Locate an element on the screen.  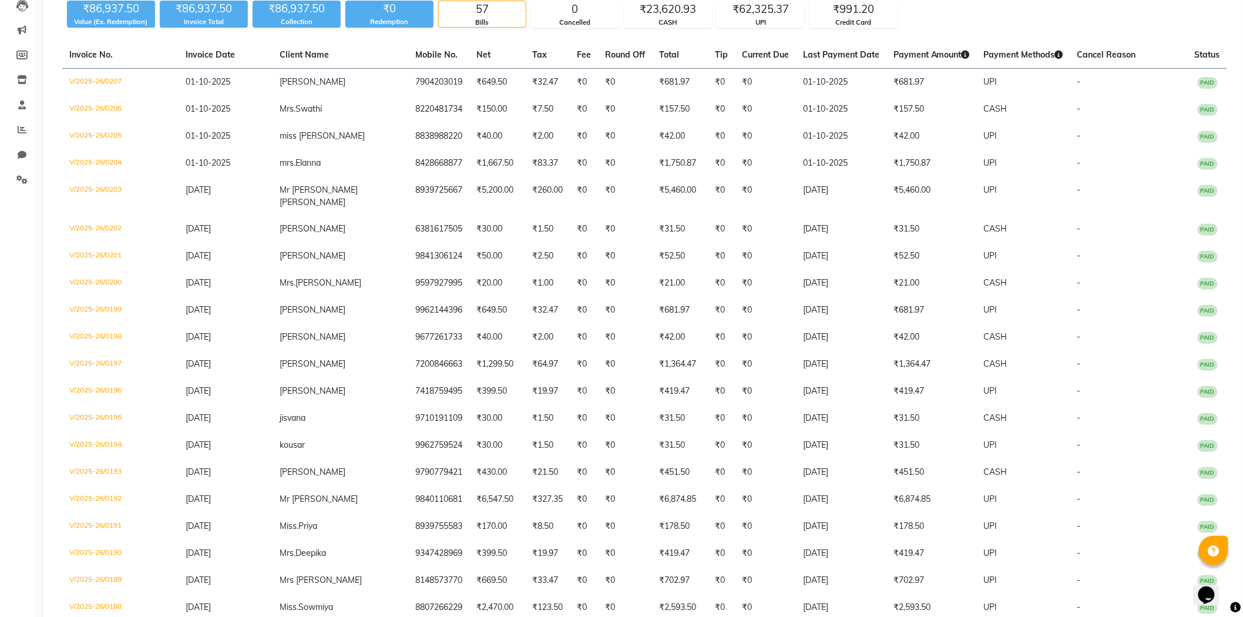
td: ₹1,750.87 is located at coordinates (680, 163).